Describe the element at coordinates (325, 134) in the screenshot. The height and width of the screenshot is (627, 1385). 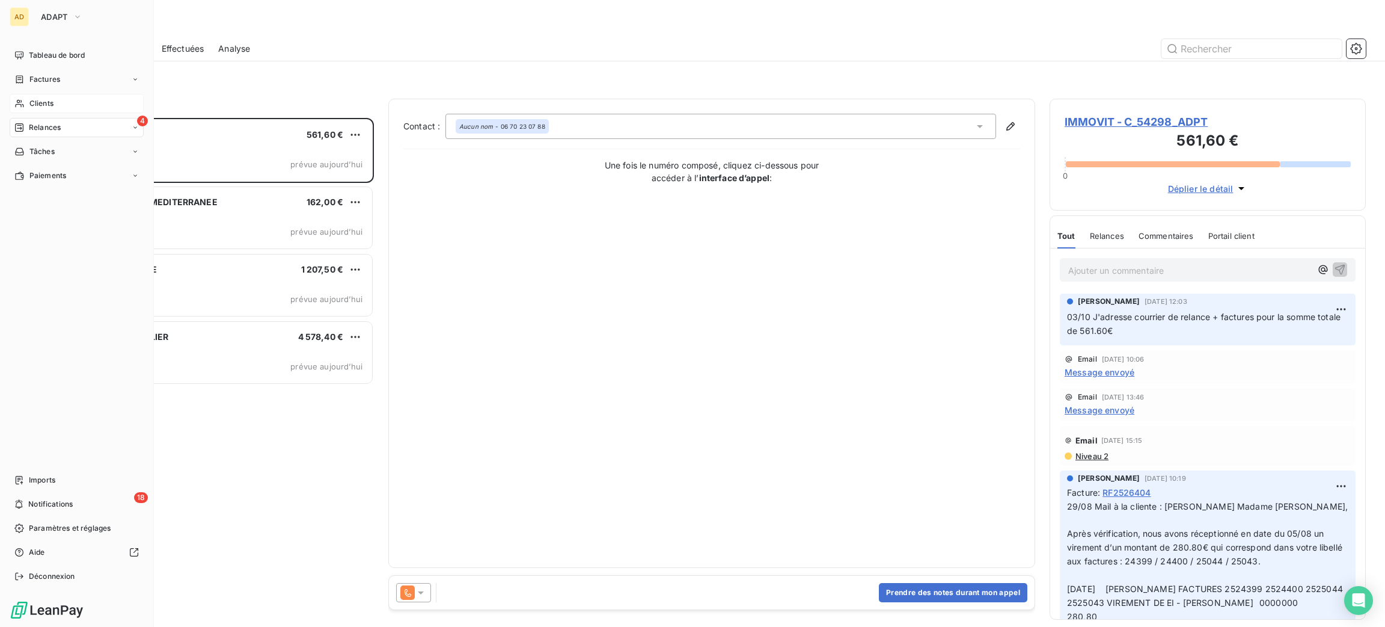
I see `span: 561,60 €` at that location.